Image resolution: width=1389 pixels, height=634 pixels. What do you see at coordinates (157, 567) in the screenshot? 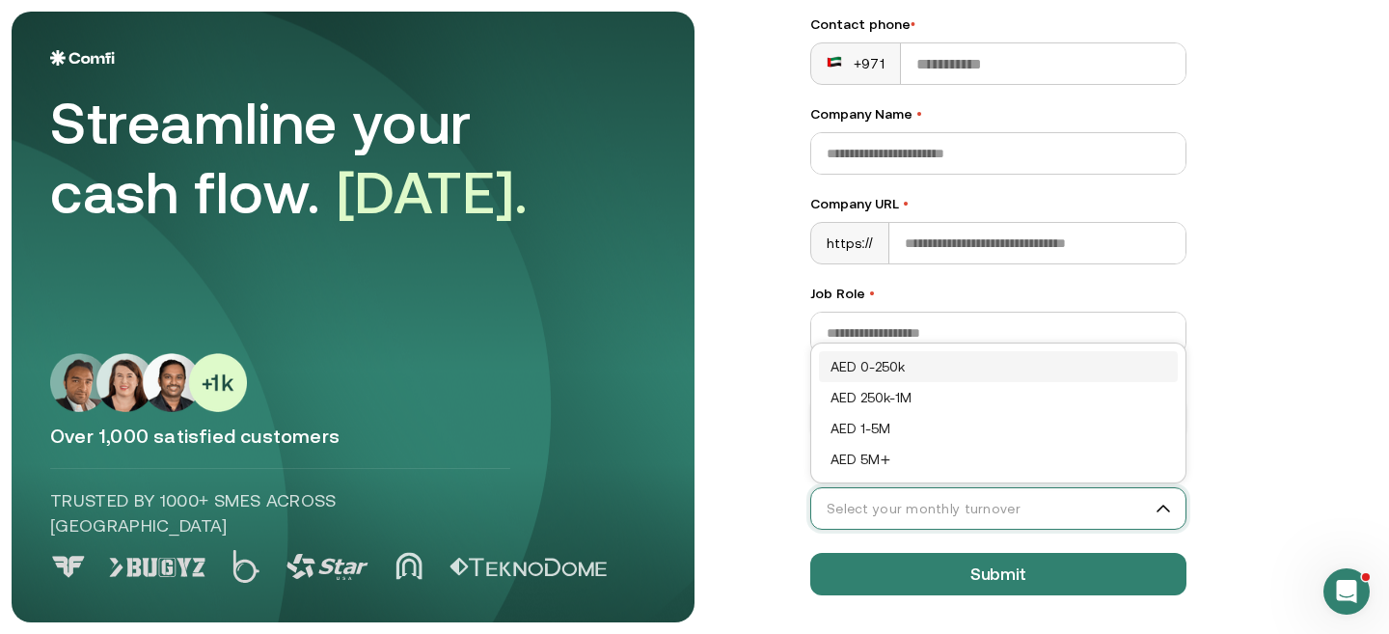
I see `img: Logo 1` at bounding box center [157, 567].